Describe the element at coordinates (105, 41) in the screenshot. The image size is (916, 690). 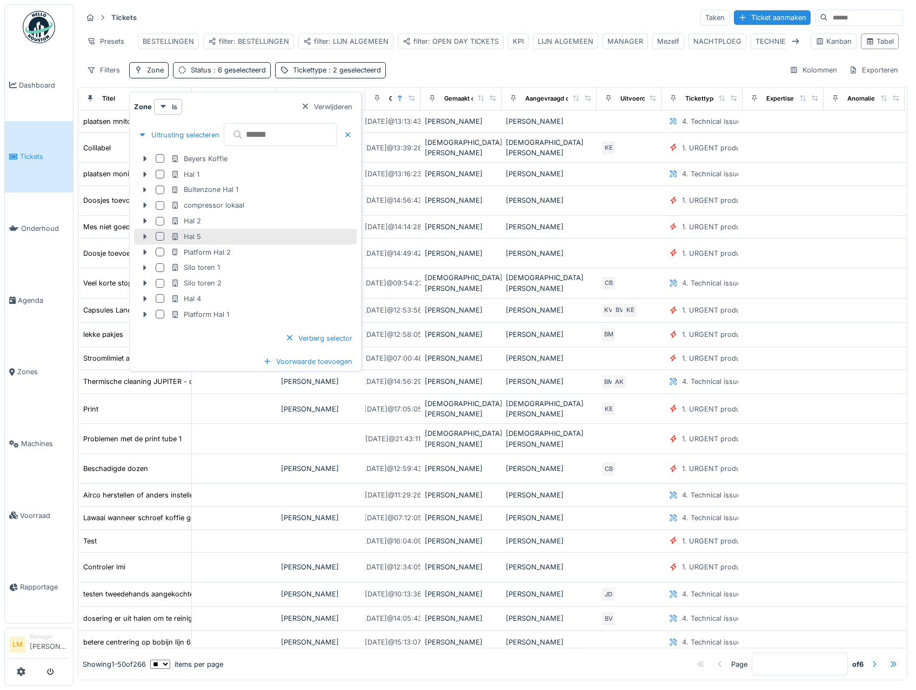
I see `div: Presets` at that location.